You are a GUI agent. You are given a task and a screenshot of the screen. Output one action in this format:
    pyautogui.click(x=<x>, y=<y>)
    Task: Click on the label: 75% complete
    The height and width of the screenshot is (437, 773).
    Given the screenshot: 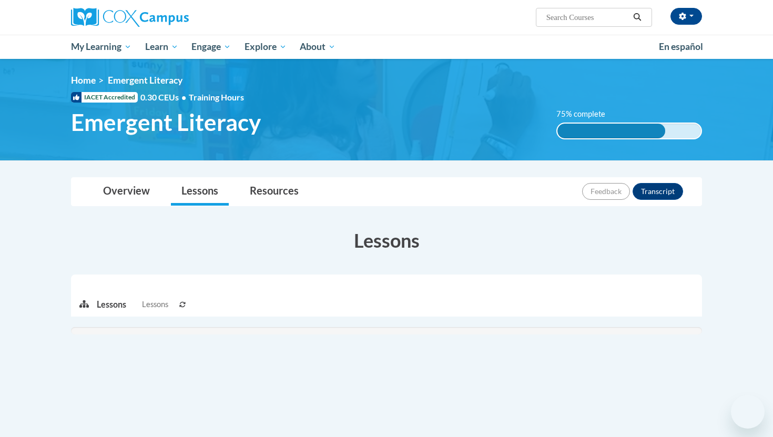 What is the action you would take?
    pyautogui.click(x=586, y=114)
    